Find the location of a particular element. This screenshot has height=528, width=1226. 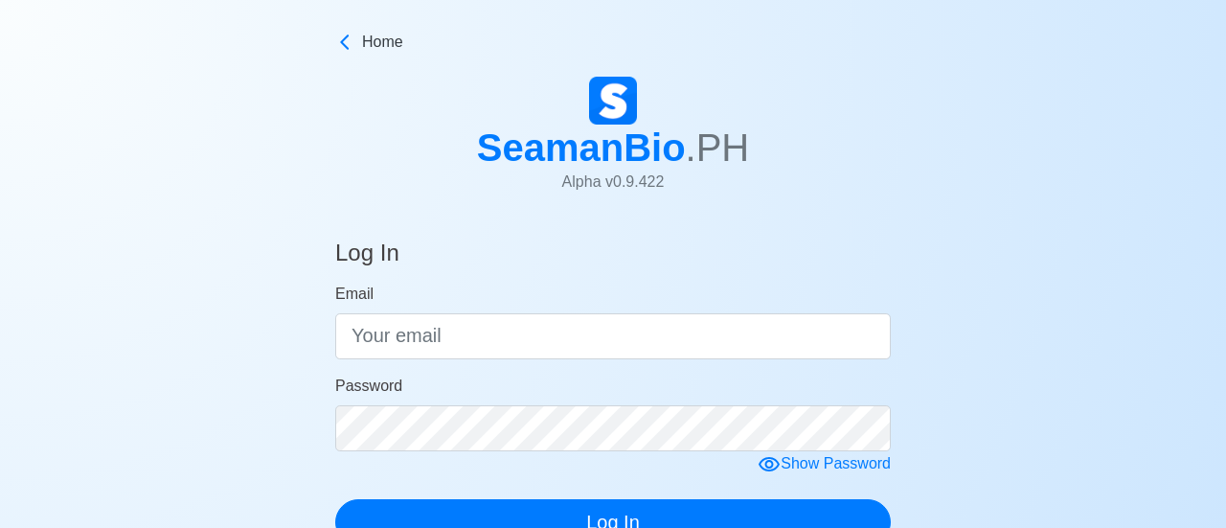

a: SeamanBio.PHAlpha v0.9.422 is located at coordinates (613, 143).